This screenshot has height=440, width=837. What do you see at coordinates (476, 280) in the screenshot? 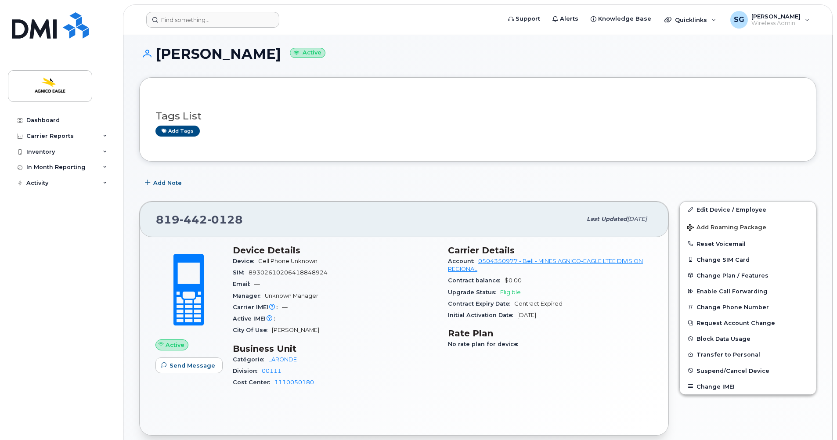
I see `span: Contract balance` at bounding box center [476, 280].